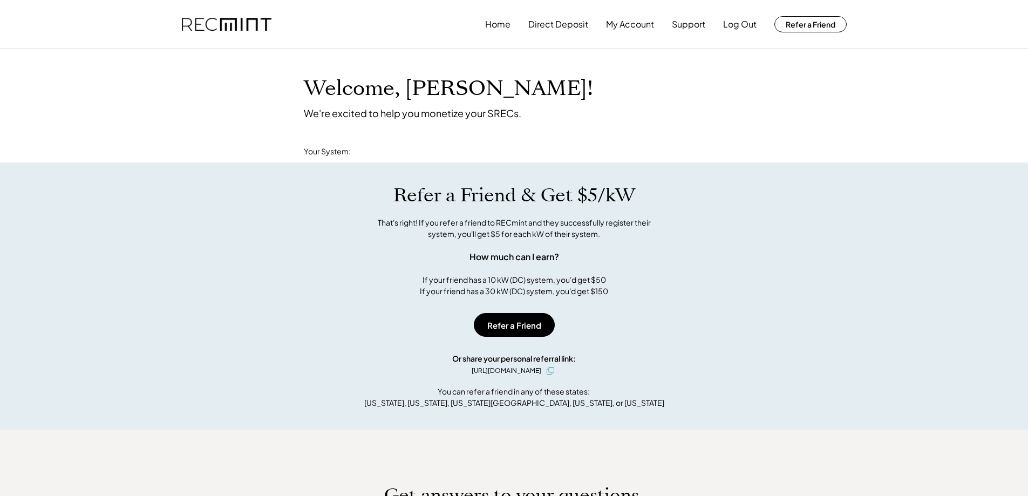  What do you see at coordinates (412, 113) in the screenshot?
I see `div: We're excited to help you monetize your SRECs.` at bounding box center [412, 113].